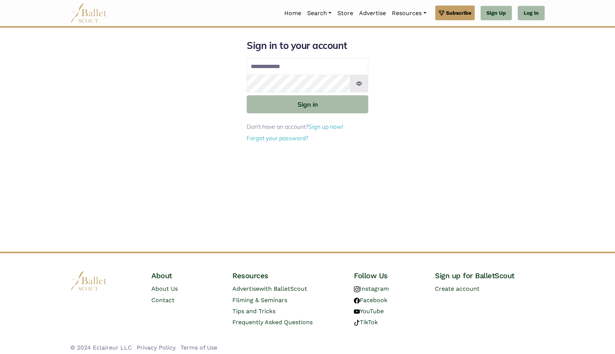 Image resolution: width=615 pixels, height=354 pixels. What do you see at coordinates (372, 13) in the screenshot?
I see `a: Advertise` at bounding box center [372, 13].